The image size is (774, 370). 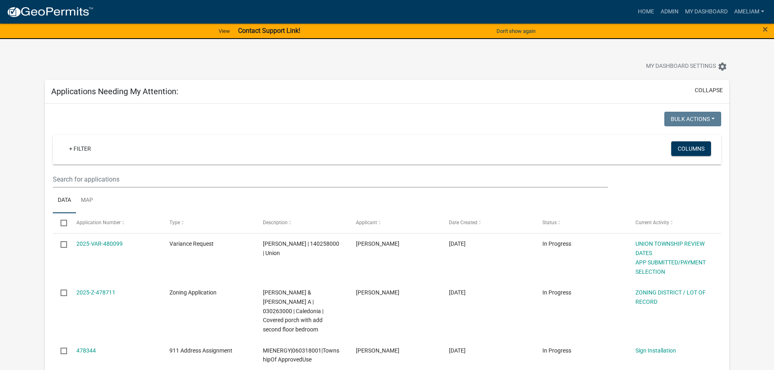 I want to click on datatable-header-cell: Select, so click(x=61, y=223).